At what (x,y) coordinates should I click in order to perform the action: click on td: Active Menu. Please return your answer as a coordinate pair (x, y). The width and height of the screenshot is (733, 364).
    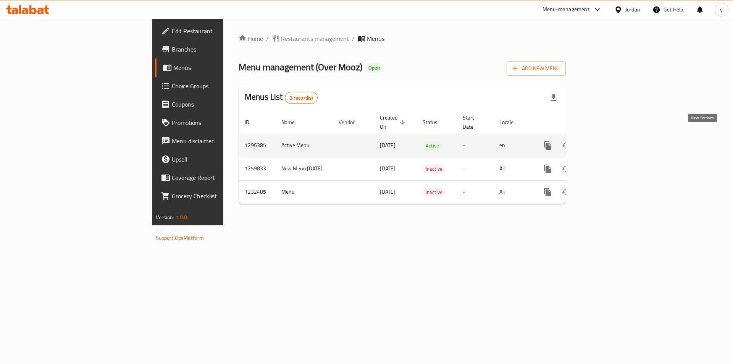
    Looking at the image, I should click on (304, 145).